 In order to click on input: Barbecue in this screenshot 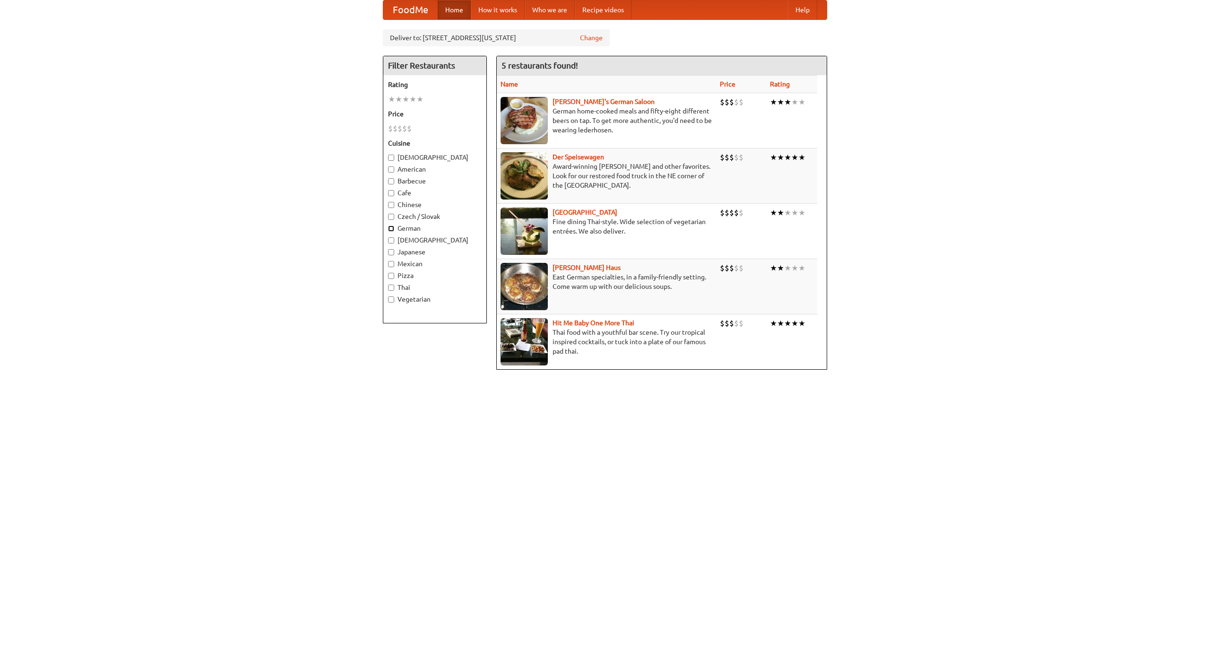, I will do `click(391, 181)`.